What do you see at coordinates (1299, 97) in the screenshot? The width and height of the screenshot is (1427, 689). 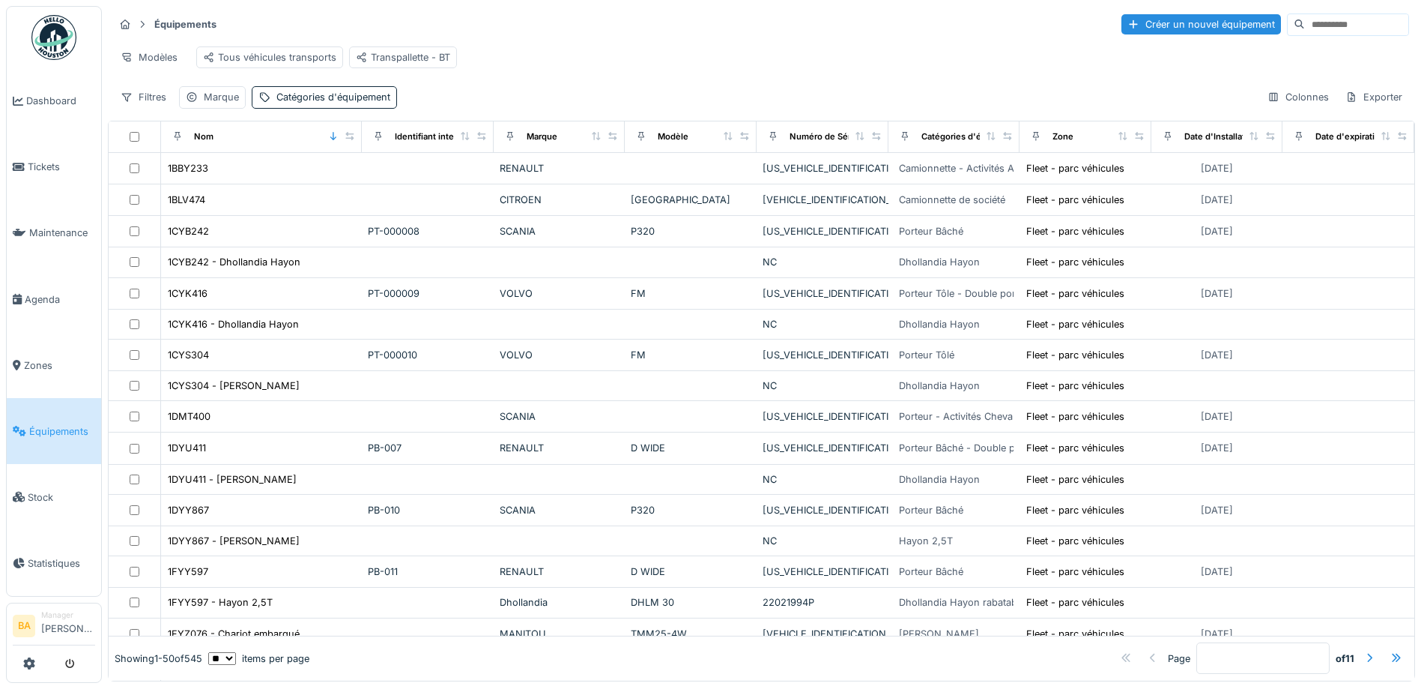 I see `div: Colonnes` at bounding box center [1299, 97].